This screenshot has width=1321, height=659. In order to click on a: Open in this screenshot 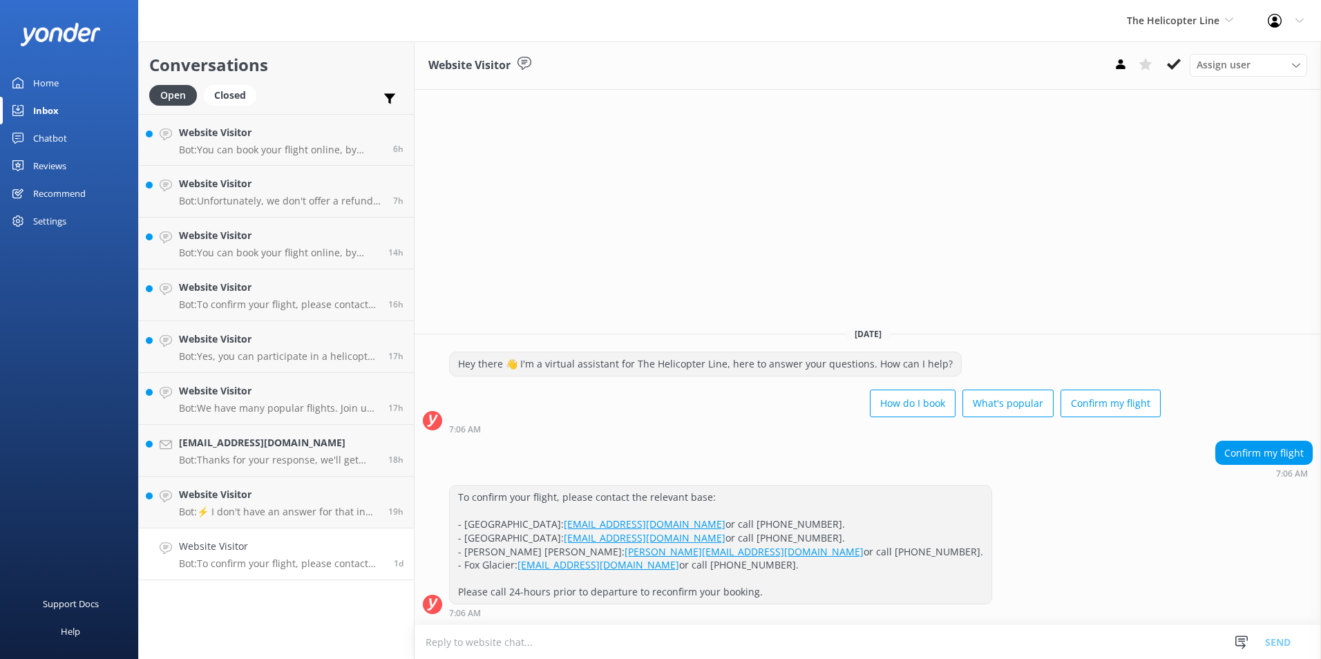, I will do `click(176, 95)`.